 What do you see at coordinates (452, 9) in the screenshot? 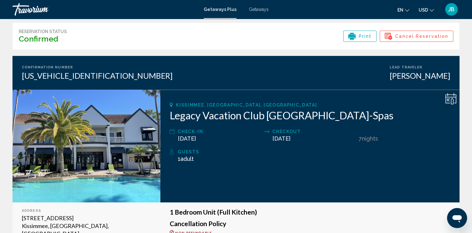
I see `button: User Menu` at bounding box center [452, 9].